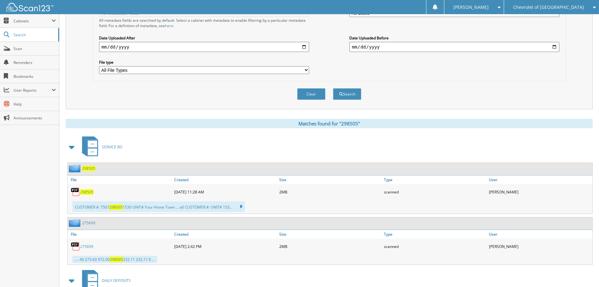 Image resolution: width=599 pixels, height=287 pixels. I want to click on div: Chat Widget, so click(584, 272).